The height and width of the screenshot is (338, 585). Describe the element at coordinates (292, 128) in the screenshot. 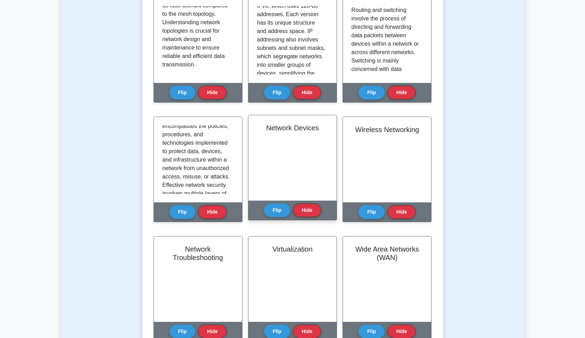

I see `h2: Network Devices` at that location.